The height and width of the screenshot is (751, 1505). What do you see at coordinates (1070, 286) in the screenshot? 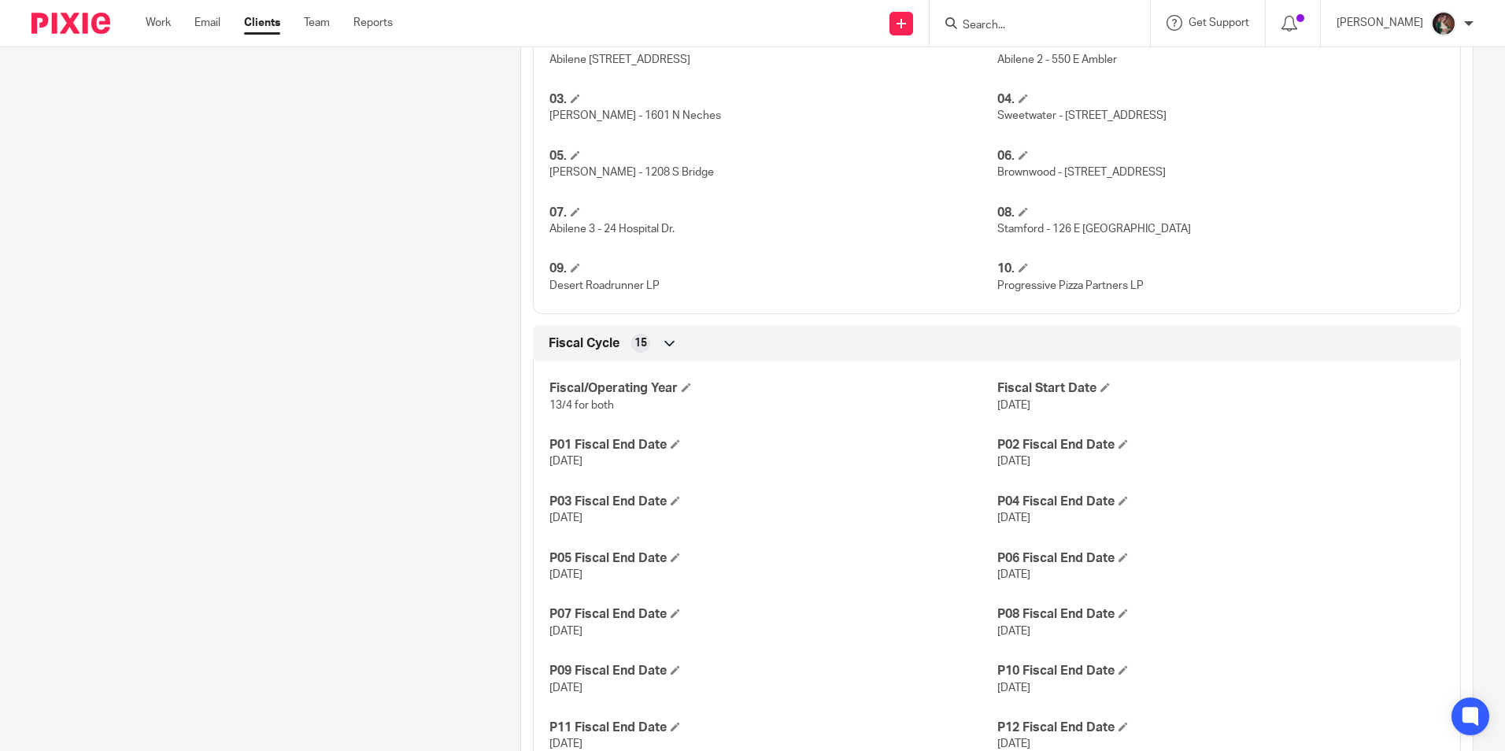
I see `span: Progressive Pizza Partners LP` at bounding box center [1070, 286].